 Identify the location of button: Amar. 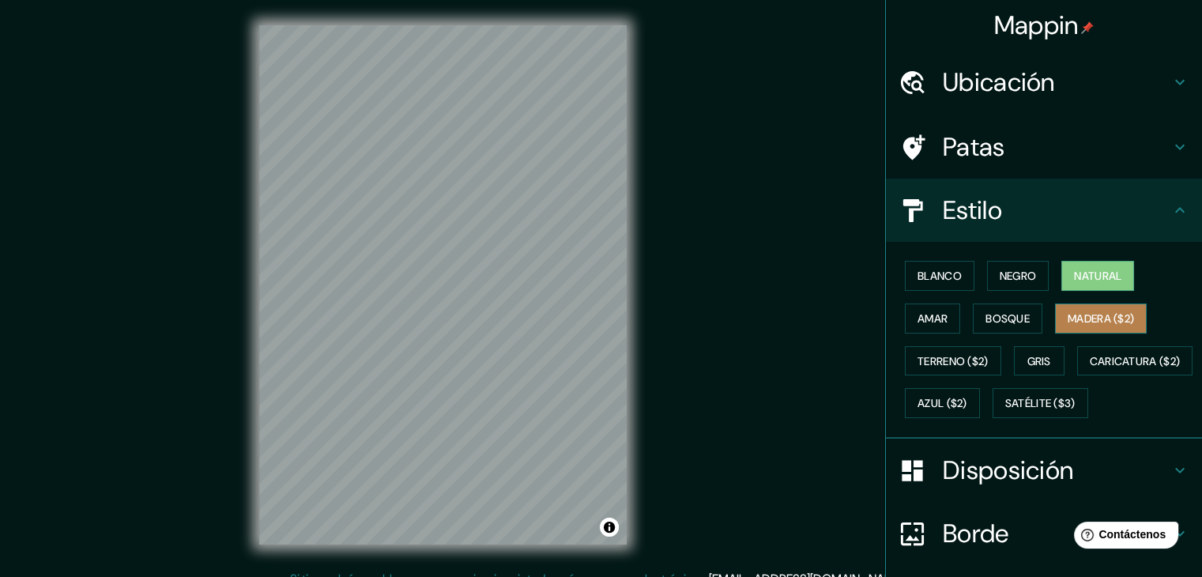
(932, 318).